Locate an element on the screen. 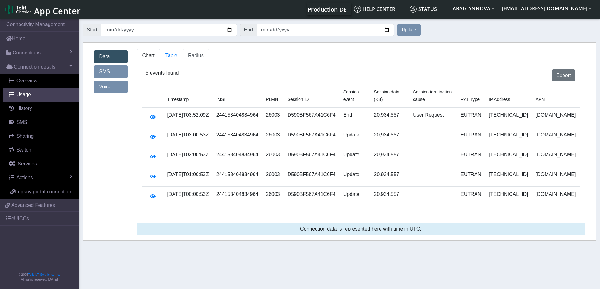 Image resolution: width=600 pixels, height=289 pixels. a: App Center is located at coordinates (42, 9).